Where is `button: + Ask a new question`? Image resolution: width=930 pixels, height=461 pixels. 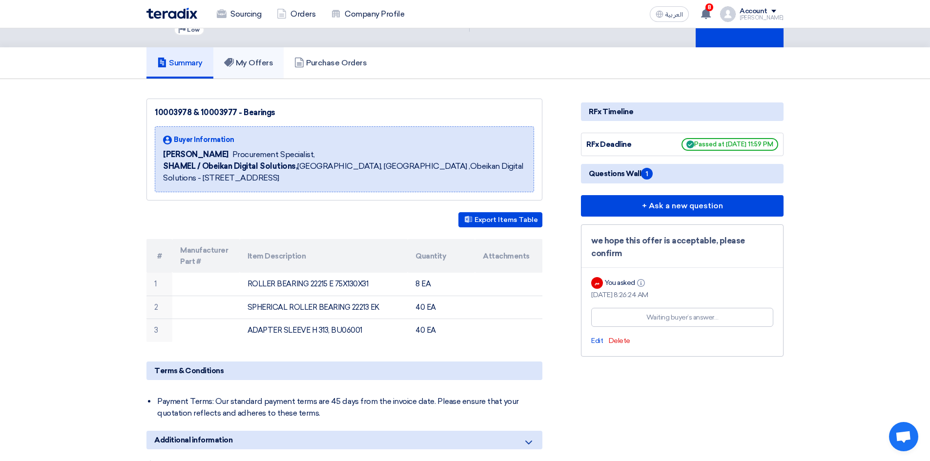 button: + Ask a new question is located at coordinates (682, 206).